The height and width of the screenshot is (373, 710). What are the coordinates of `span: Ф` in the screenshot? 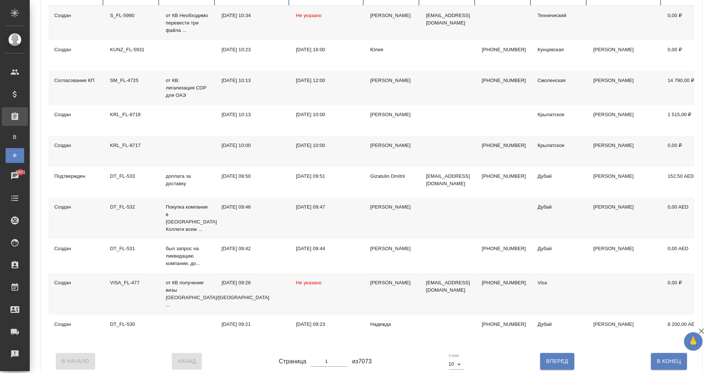 It's located at (15, 156).